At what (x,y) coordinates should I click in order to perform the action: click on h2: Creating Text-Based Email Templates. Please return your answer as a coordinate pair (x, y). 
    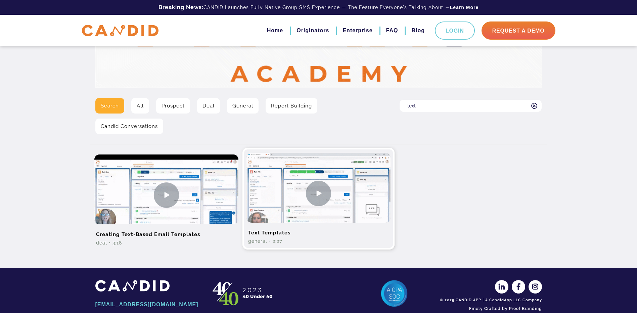
    Looking at the image, I should click on (166, 232).